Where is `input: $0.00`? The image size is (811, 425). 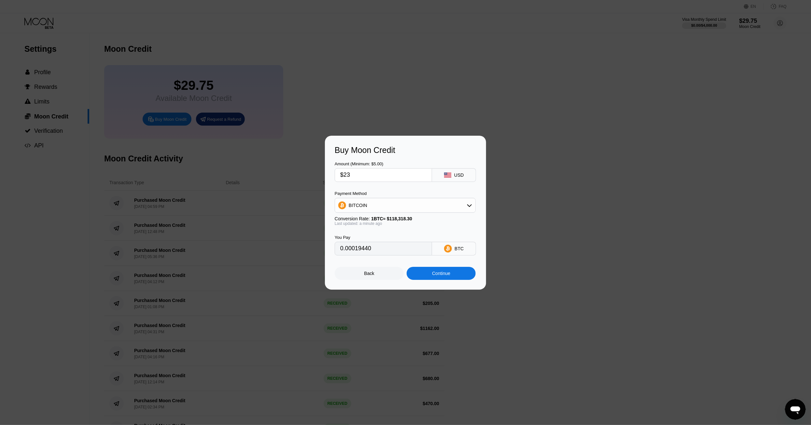 input: $0.00 is located at coordinates (383, 175).